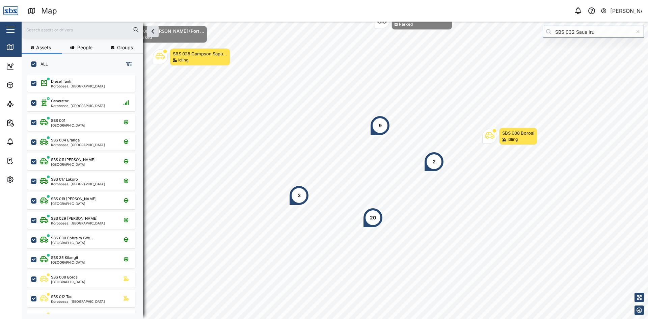  I want to click on div: 2, so click(434, 162).